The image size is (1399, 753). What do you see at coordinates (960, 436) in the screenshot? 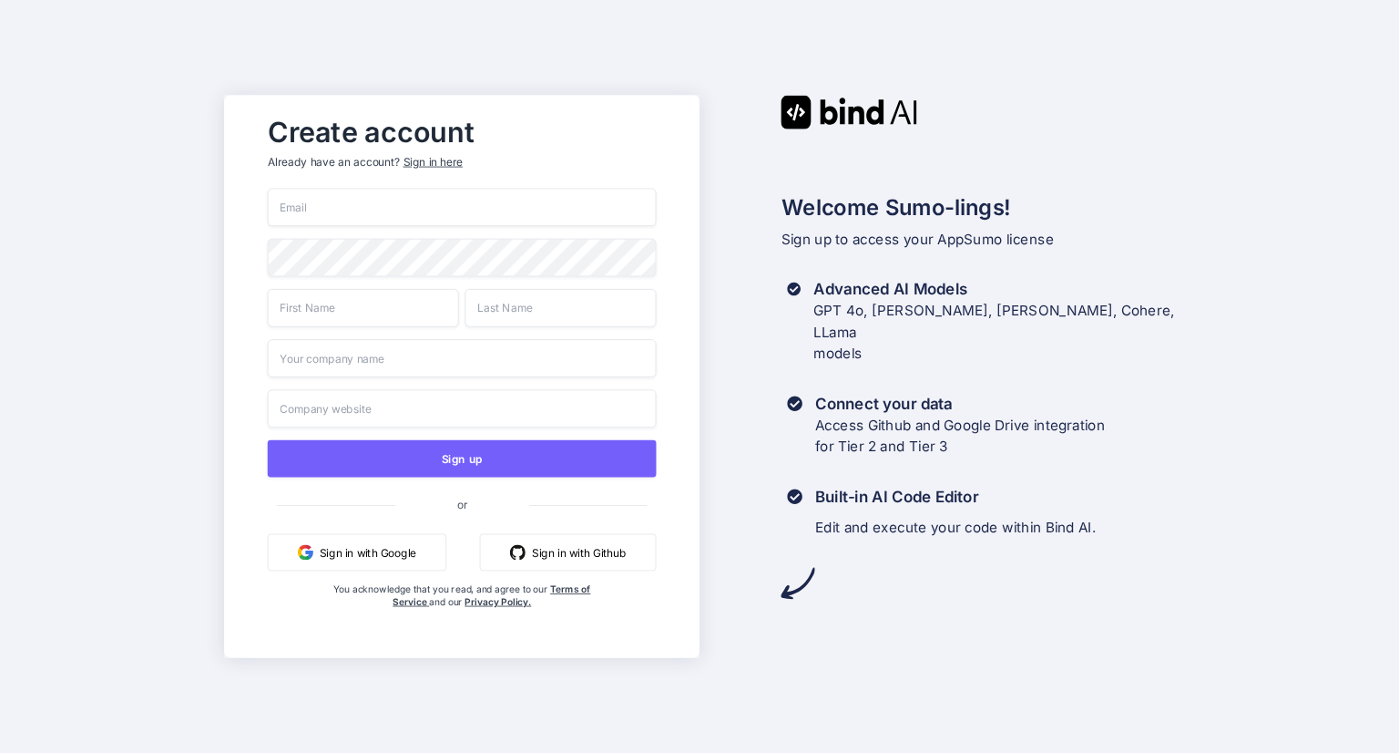
I see `p: Access Github and Google Drive integration for Tier 2 and Tier 3` at bounding box center [960, 436].